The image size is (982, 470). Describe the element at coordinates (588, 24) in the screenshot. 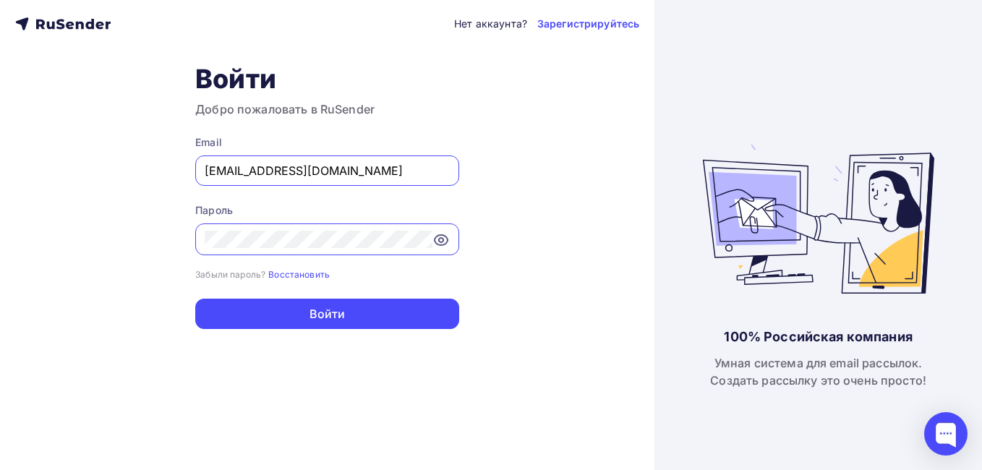

I see `a: Зарегистрируйтесь` at that location.